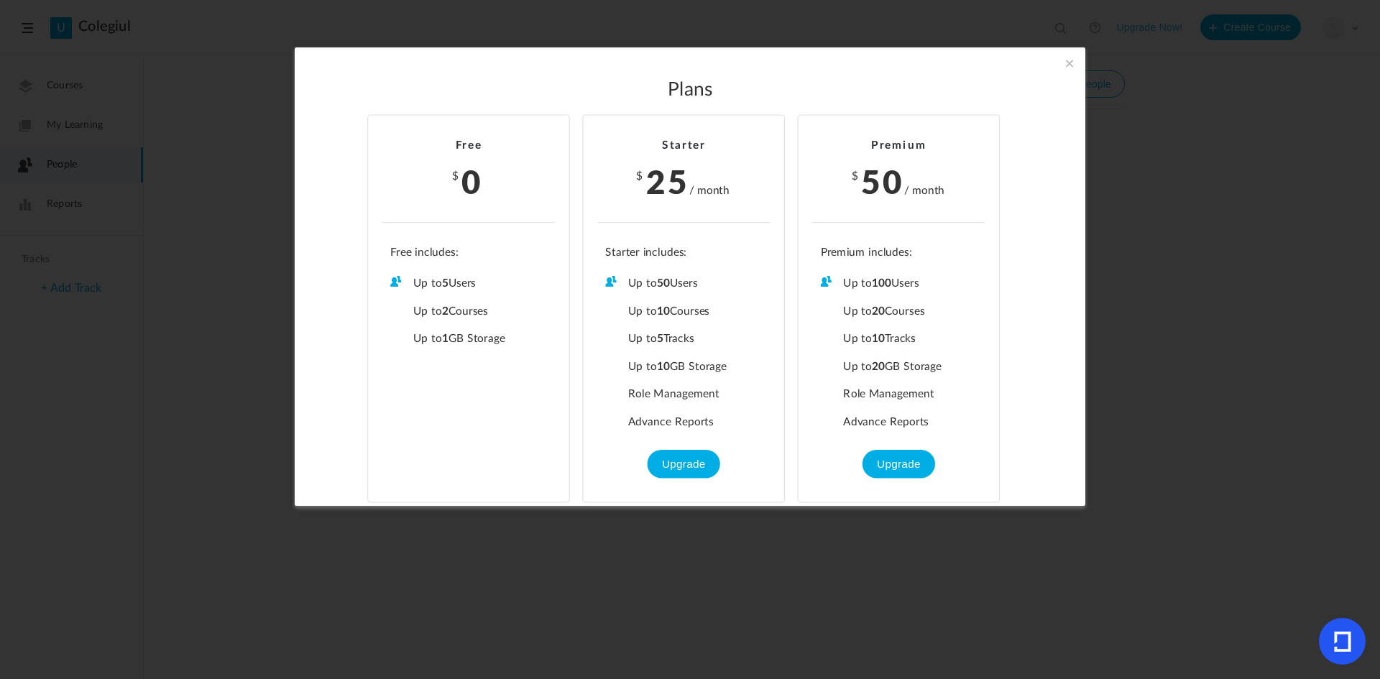 This screenshot has width=1380, height=679. What do you see at coordinates (472, 180) in the screenshot?
I see `span: 0` at bounding box center [472, 180].